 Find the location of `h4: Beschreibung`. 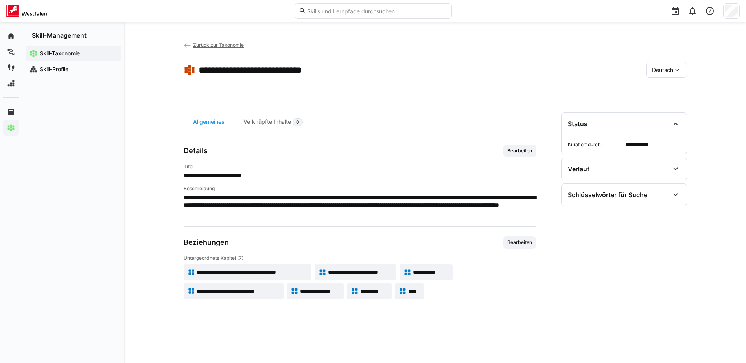

h4: Beschreibung is located at coordinates (360, 189).